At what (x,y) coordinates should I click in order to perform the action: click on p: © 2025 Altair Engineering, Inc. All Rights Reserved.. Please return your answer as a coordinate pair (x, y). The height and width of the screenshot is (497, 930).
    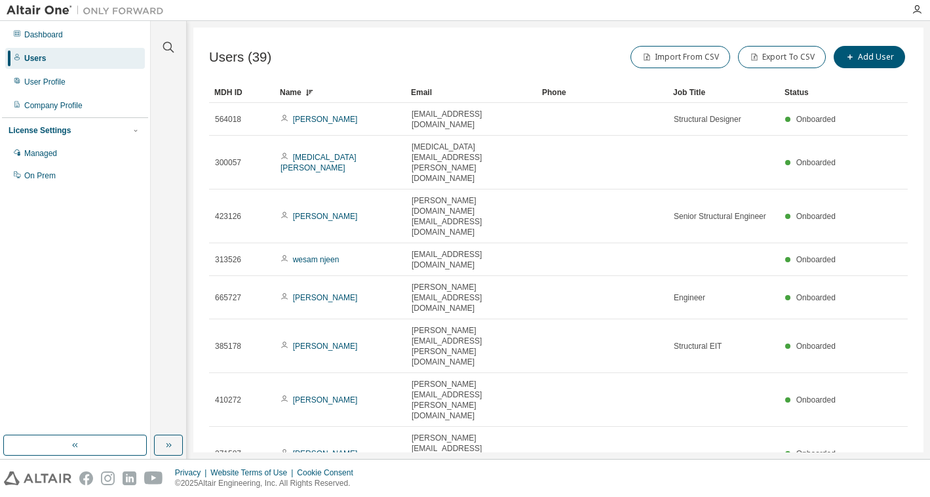
    Looking at the image, I should click on (268, 483).